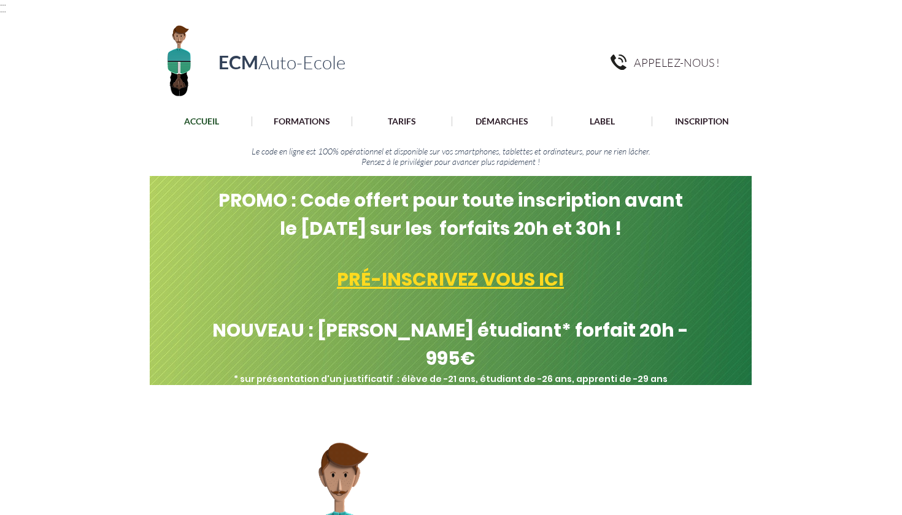  What do you see at coordinates (451, 121) in the screenshot?
I see `nav: Site` at bounding box center [451, 121].